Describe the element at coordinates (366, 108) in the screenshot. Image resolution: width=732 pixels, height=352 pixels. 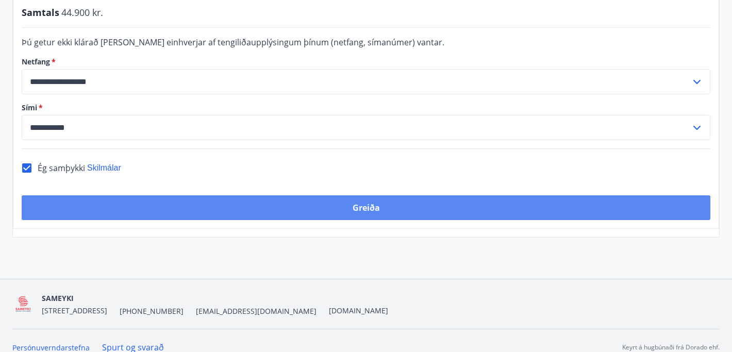
I see `label: Sími` at that location.